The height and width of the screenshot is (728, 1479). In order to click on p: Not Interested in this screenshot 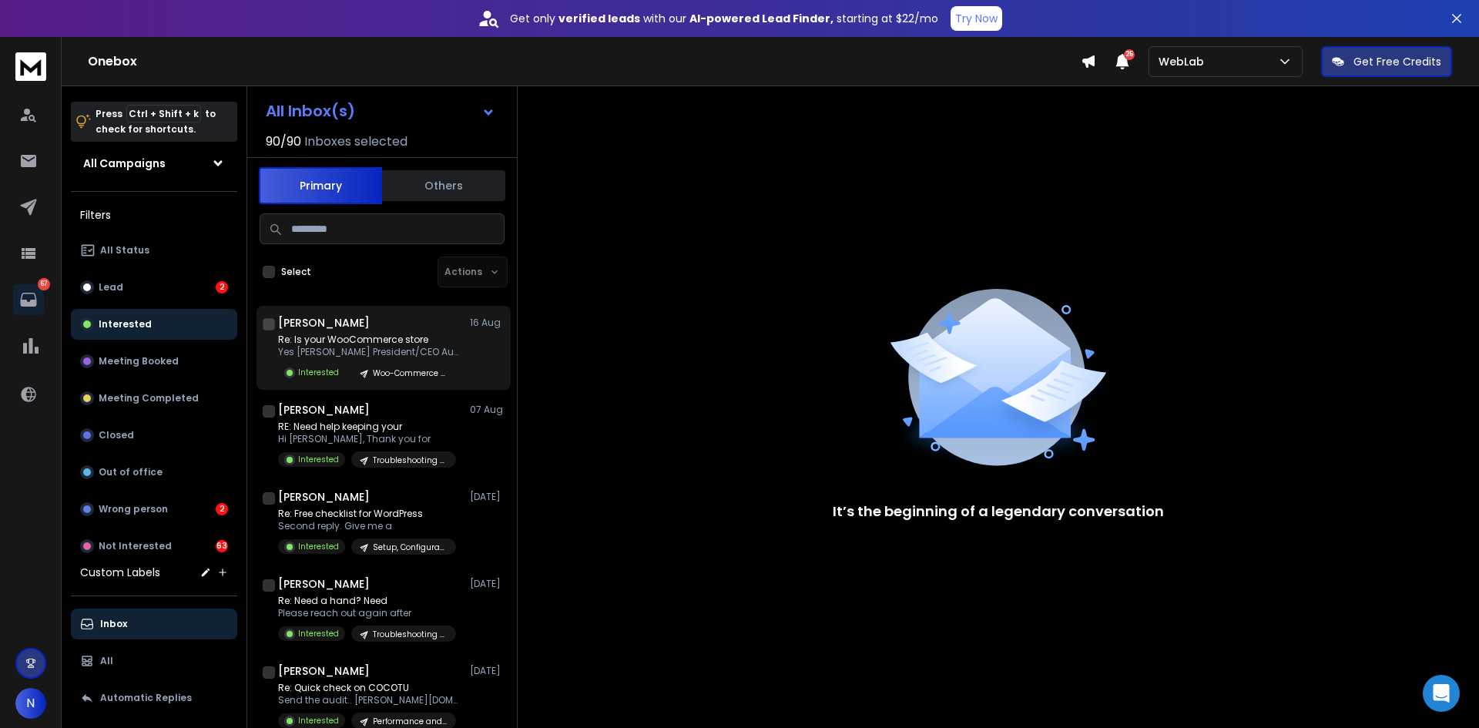, I will do `click(135, 546)`.